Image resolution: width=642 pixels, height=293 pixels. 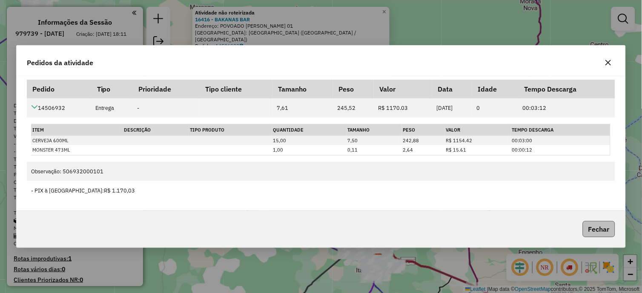 What do you see at coordinates (599, 229) in the screenshot?
I see `button: Fechar` at bounding box center [599, 229].